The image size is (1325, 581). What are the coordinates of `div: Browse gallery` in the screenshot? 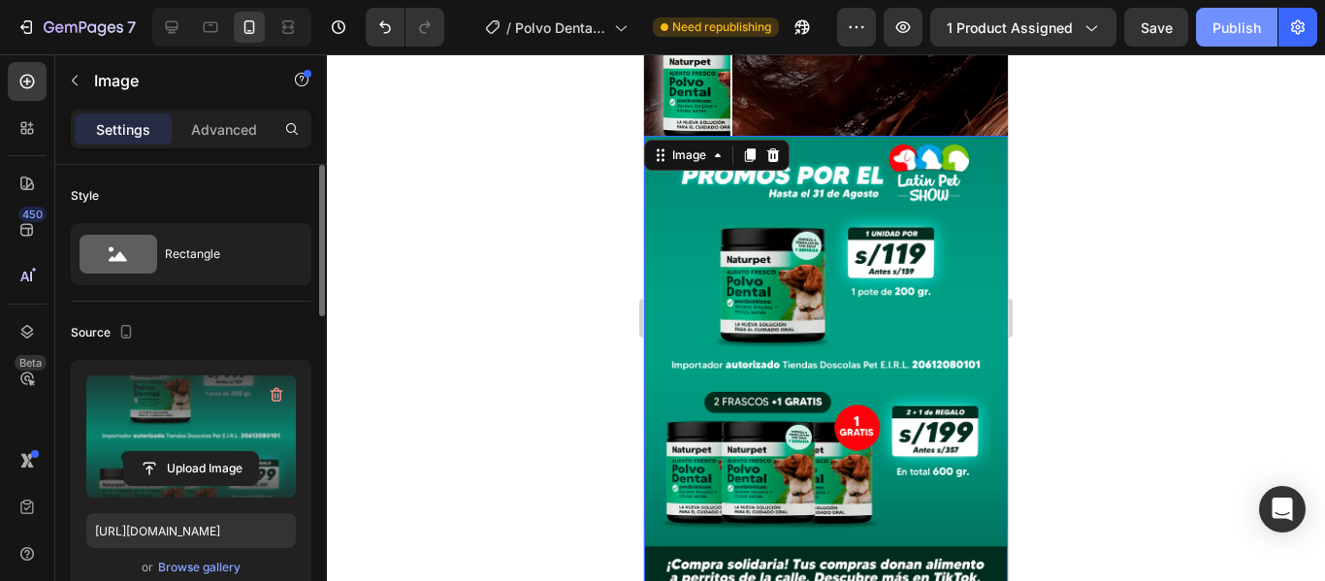 It's located at (199, 567).